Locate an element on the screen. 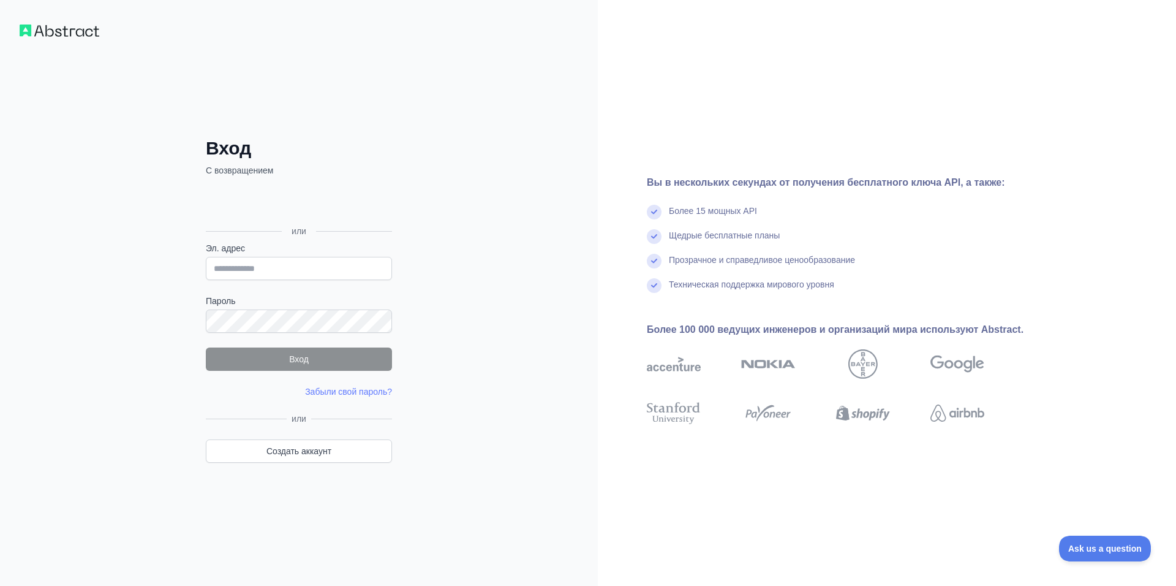  a: Забыли свой пароль? is located at coordinates (349, 392).